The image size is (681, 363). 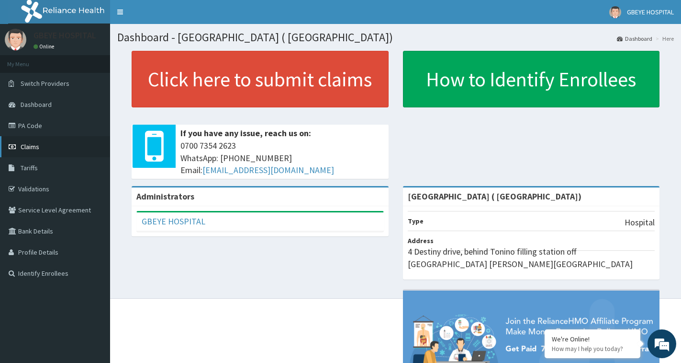 I want to click on img: d_794563401_company_1708531726252_794563401, so click(x=28, y=60).